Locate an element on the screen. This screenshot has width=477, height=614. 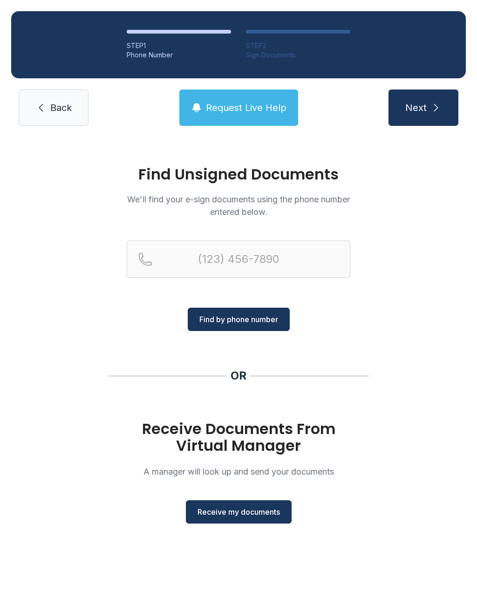
p: We'll find your e-sign documents using the phone number entered below. is located at coordinates (239, 205).